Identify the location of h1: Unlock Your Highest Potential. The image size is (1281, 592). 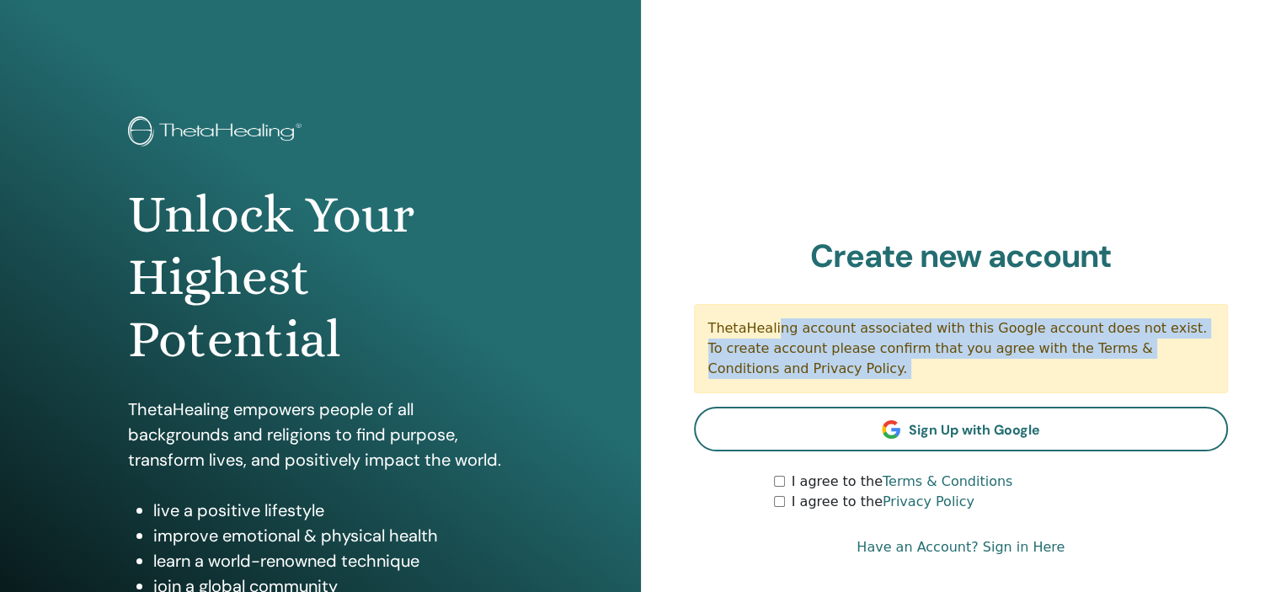
(320, 277).